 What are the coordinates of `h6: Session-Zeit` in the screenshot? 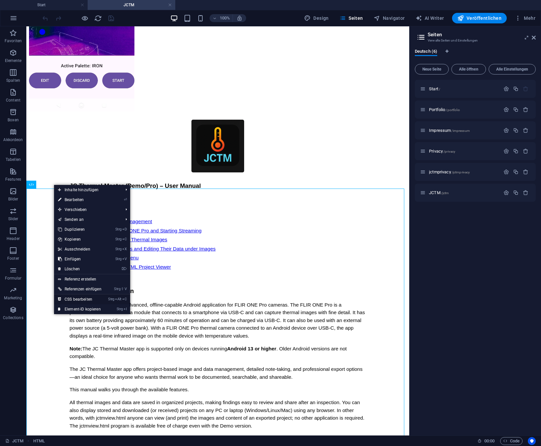 It's located at (486, 441).